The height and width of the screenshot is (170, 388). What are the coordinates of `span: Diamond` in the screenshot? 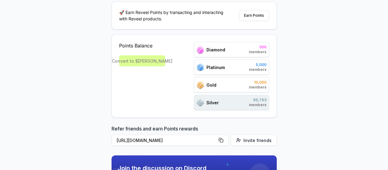 It's located at (216, 49).